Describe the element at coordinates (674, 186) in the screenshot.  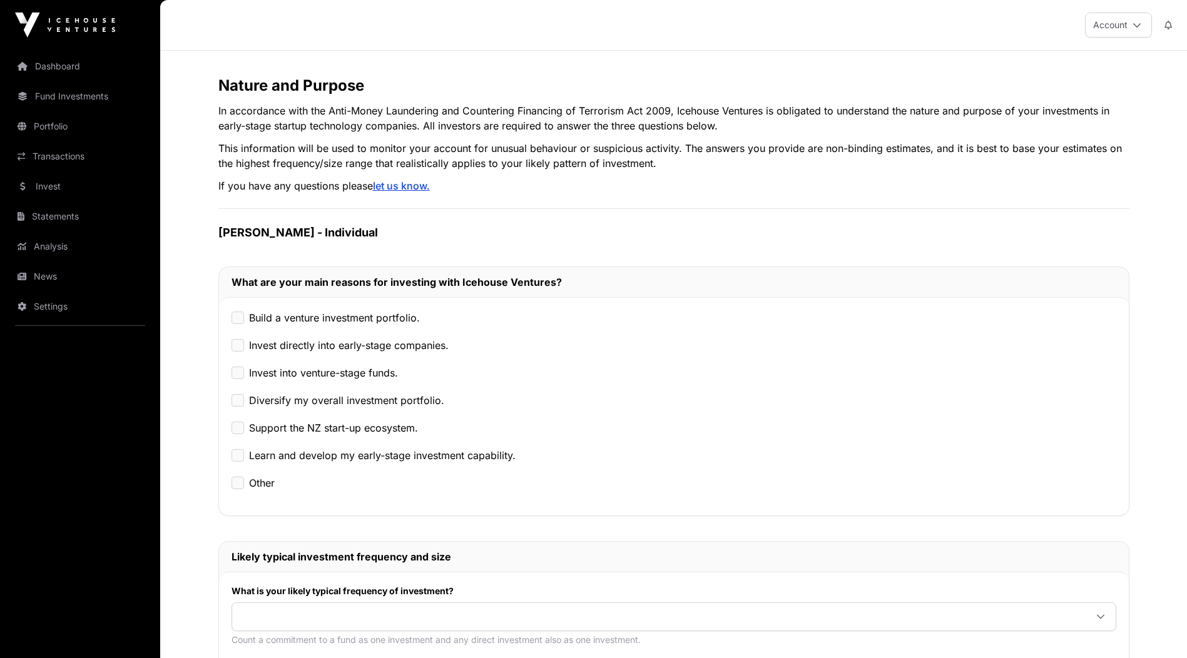
I see `p: If you have any questions please` at that location.